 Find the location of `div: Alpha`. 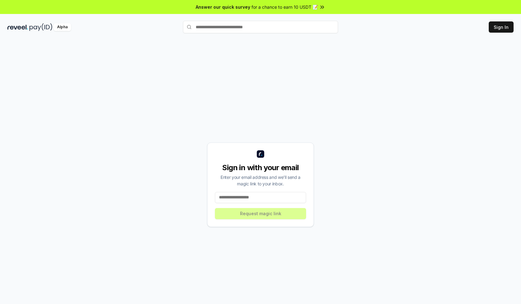

div: Alpha is located at coordinates (62, 27).